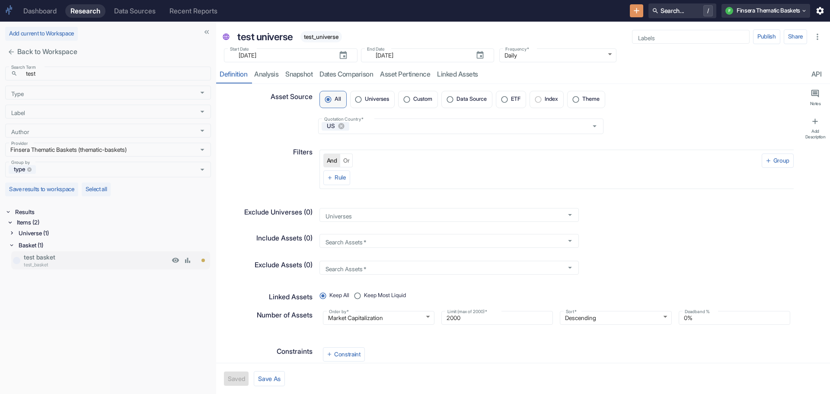  I want to click on button: And, so click(332, 160).